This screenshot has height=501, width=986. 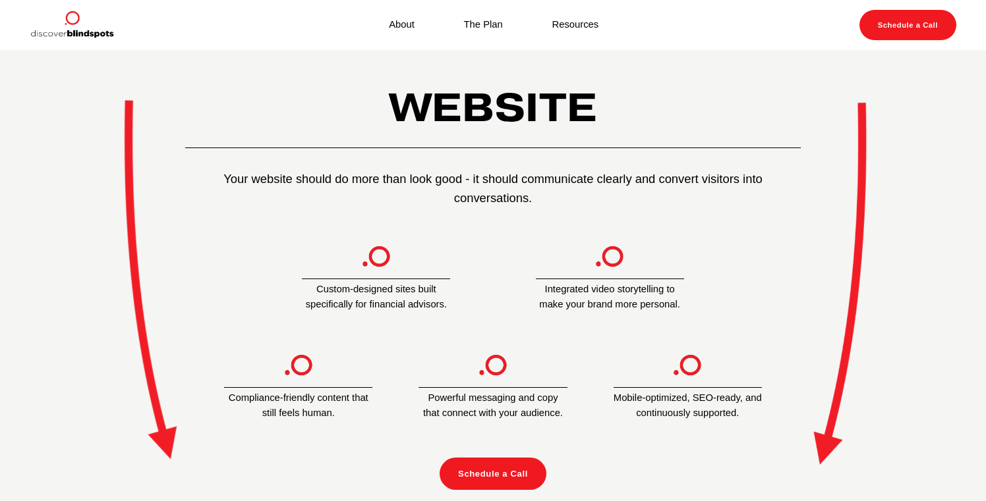 I want to click on p: Integrated video storytelling to make your brand more personal., so click(x=609, y=297).